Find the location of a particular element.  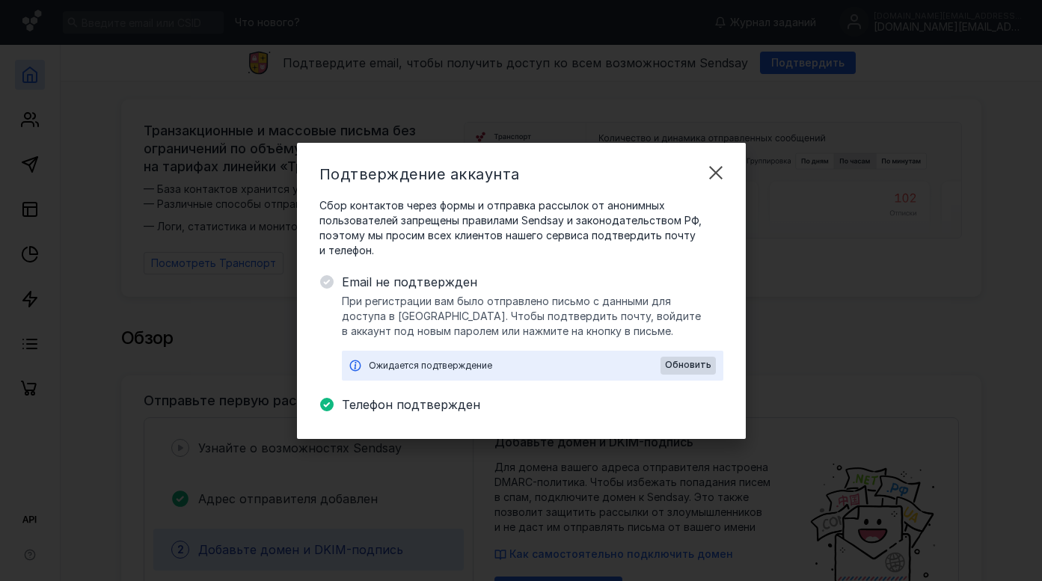

span: Подтверждение аккаунта is located at coordinates (420, 174).